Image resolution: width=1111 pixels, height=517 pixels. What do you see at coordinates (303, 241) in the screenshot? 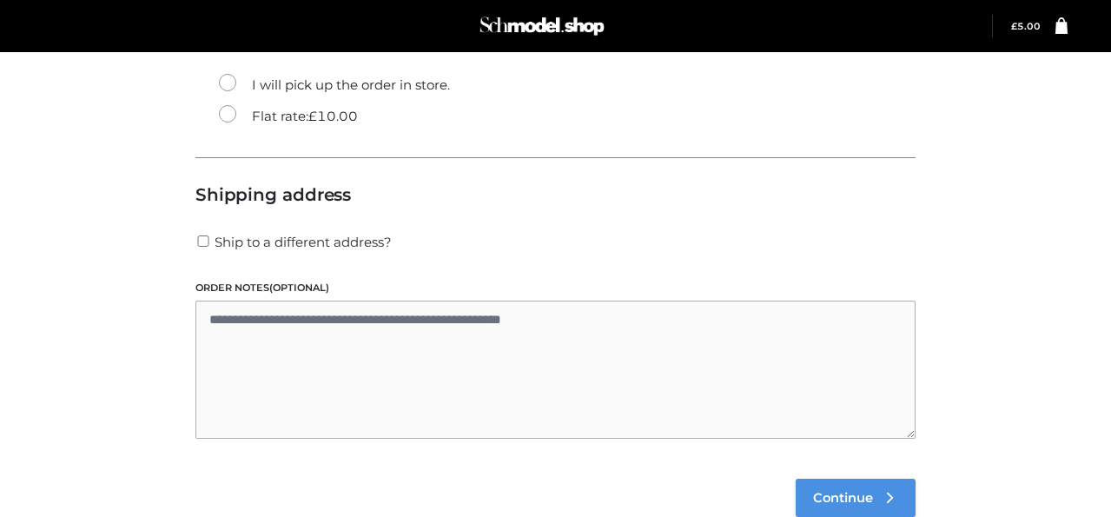
I see `span: Ship to a different address?` at bounding box center [303, 241].